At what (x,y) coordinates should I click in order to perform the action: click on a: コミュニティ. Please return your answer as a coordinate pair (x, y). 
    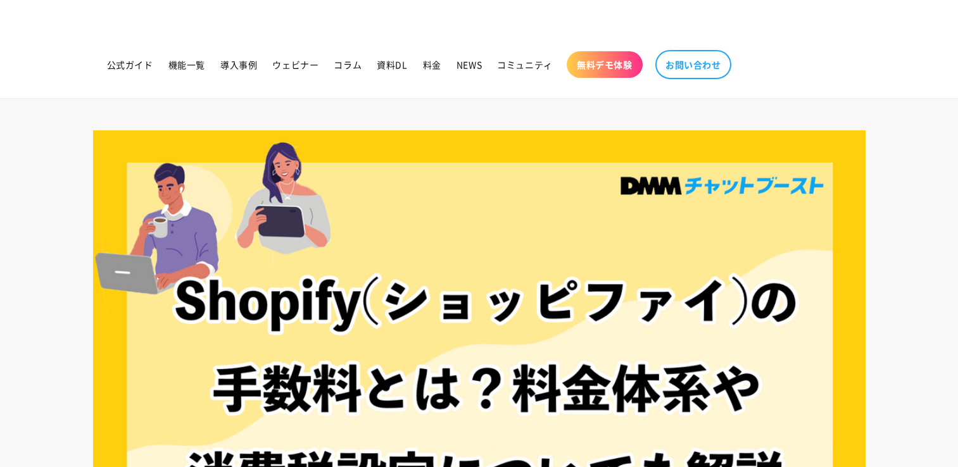
    Looking at the image, I should click on (525, 65).